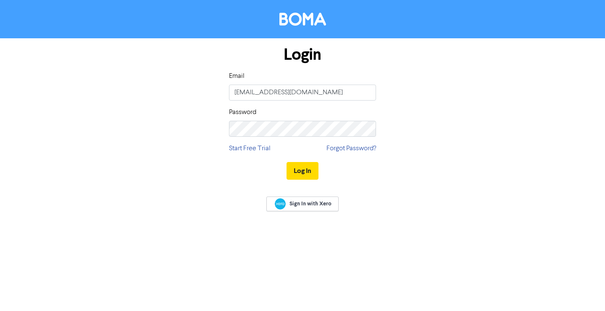 The width and height of the screenshot is (605, 311). I want to click on button: Log In, so click(303, 171).